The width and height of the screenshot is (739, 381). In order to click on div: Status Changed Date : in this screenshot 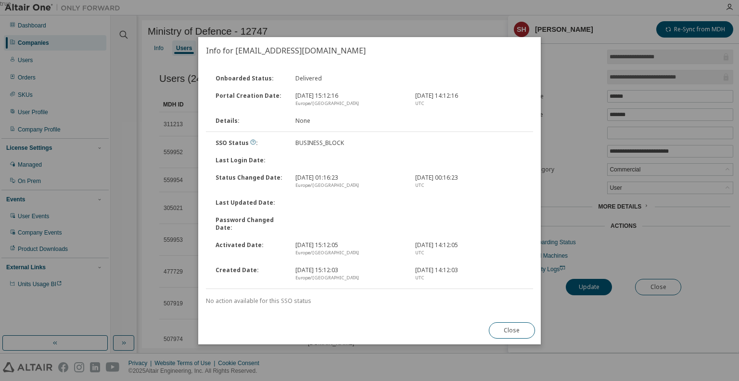, I will do `click(250, 181)`.